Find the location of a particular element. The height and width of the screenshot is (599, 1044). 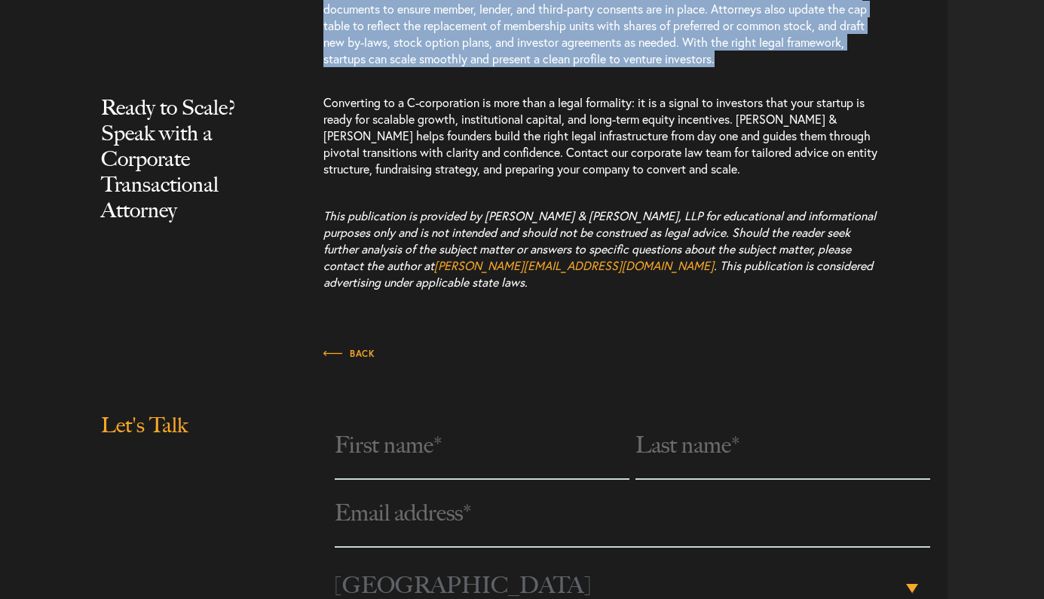

h2: Let's Talk is located at coordinates (196, 440).